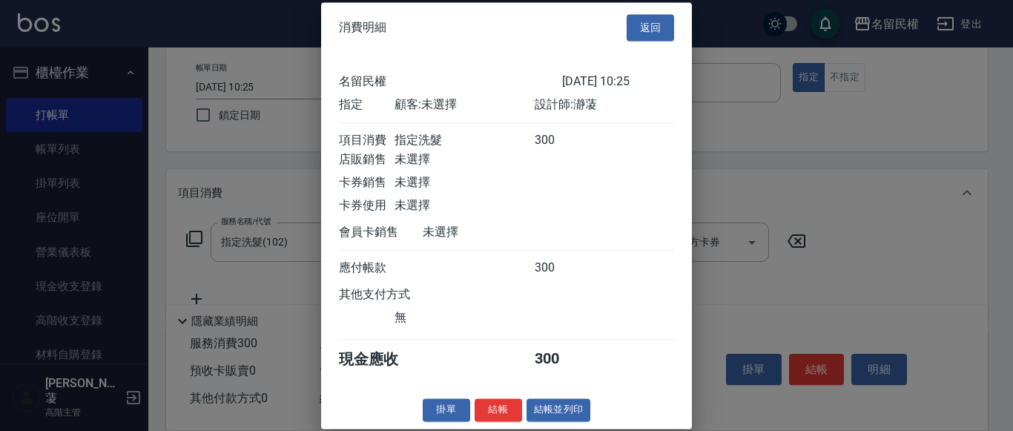 The width and height of the screenshot is (1013, 431). Describe the element at coordinates (446, 409) in the screenshot. I see `button: 掛單` at that location.